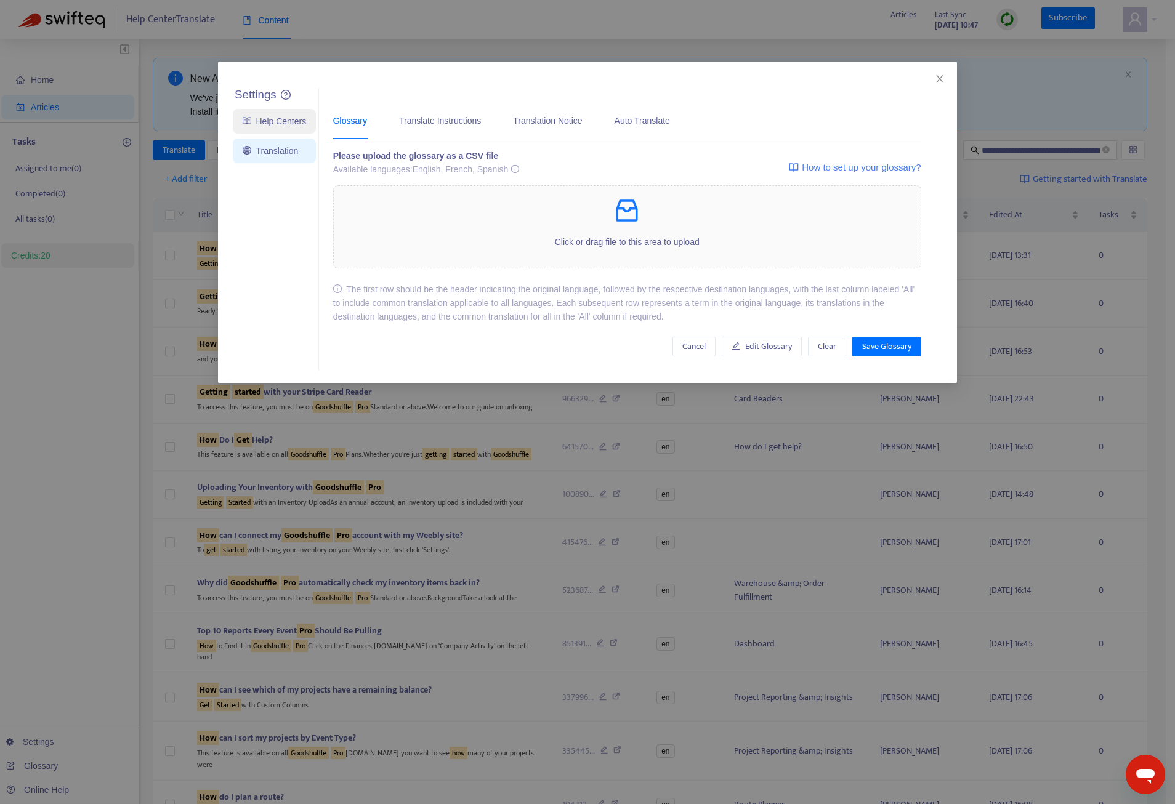 Image resolution: width=1175 pixels, height=804 pixels. What do you see at coordinates (338, 289) in the screenshot?
I see `span: info-circle` at bounding box center [338, 289].